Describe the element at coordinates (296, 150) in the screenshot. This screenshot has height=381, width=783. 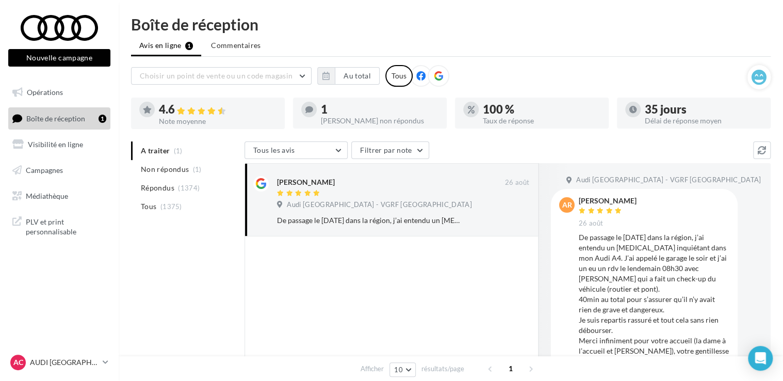
I see `button: Tous les avis` at that location.